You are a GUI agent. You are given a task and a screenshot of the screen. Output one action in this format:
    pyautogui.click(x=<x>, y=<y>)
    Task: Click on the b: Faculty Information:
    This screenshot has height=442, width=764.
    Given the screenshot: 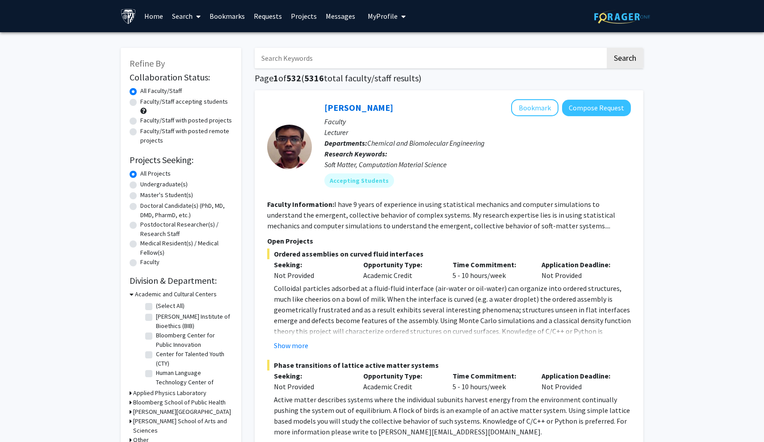 What is the action you would take?
    pyautogui.click(x=301, y=204)
    